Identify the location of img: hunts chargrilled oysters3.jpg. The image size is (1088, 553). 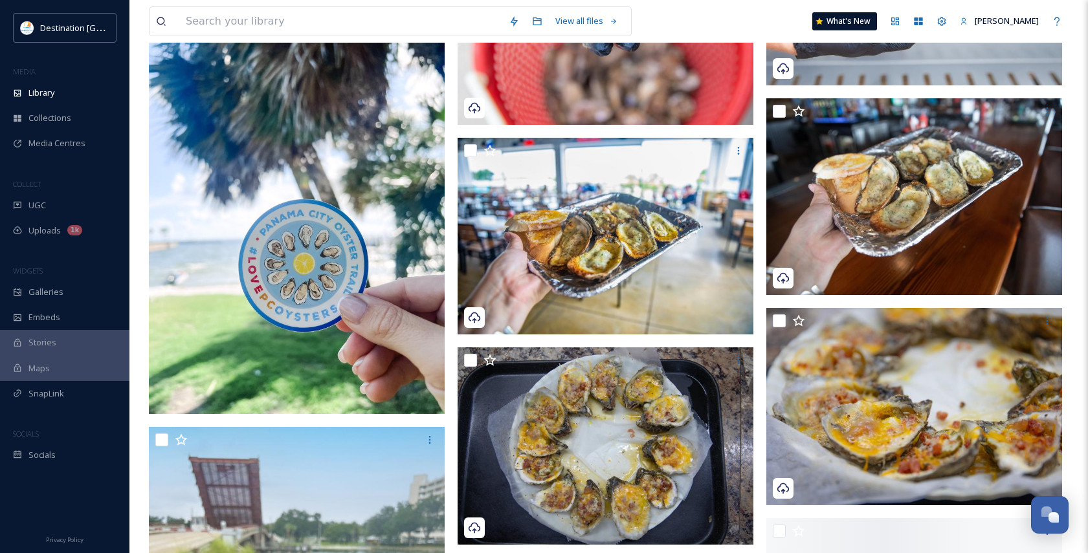
(605, 236).